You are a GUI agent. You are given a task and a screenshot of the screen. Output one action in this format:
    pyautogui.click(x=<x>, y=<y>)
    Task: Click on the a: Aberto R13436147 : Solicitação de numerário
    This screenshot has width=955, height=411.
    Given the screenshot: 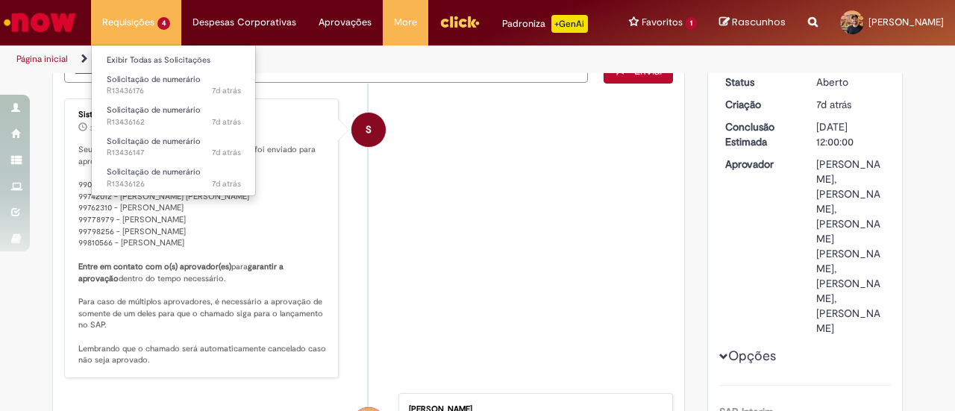 What is the action you would take?
    pyautogui.click(x=174, y=147)
    